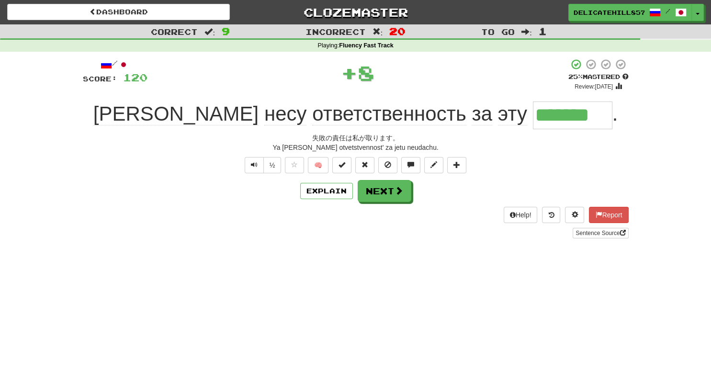 The height and width of the screenshot is (382, 711). Describe the element at coordinates (226, 31) in the screenshot. I see `span: 9` at that location.